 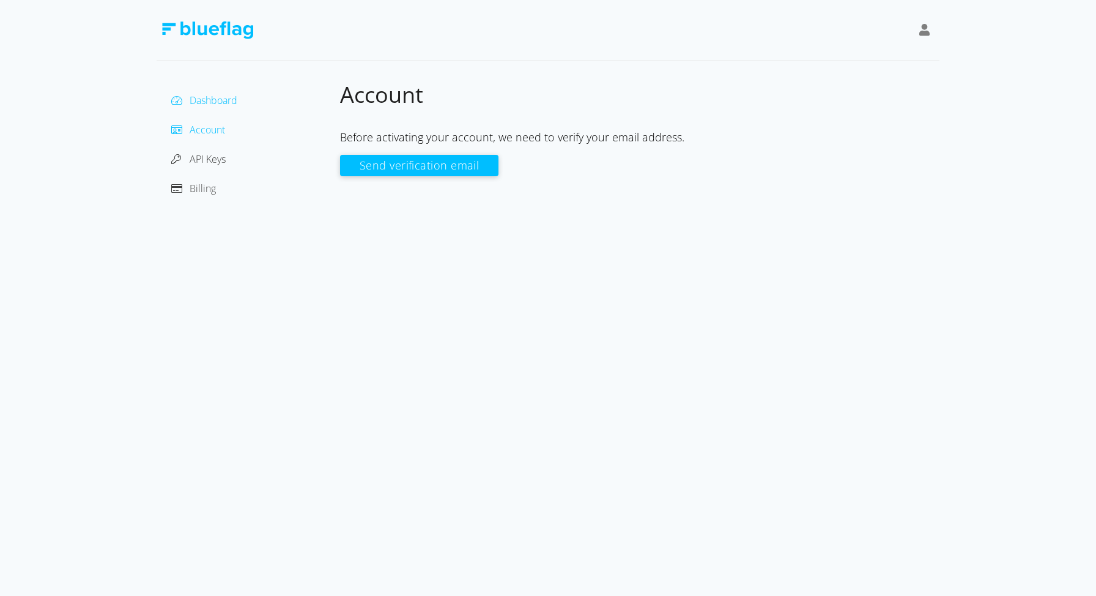 What do you see at coordinates (640, 137) in the screenshot?
I see `div: Before activating your account, we need to verify your email address.` at bounding box center [640, 137].